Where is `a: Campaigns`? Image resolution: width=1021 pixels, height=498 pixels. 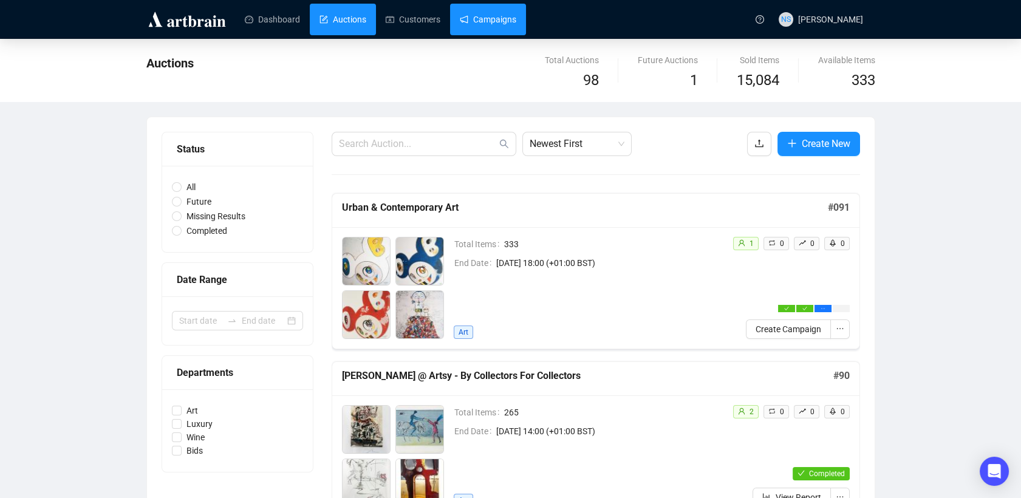
a: Campaigns is located at coordinates (488, 19).